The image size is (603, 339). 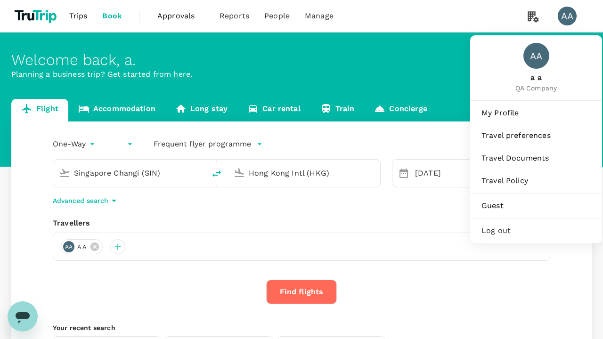 What do you see at coordinates (234, 16) in the screenshot?
I see `span: Reports` at bounding box center [234, 16].